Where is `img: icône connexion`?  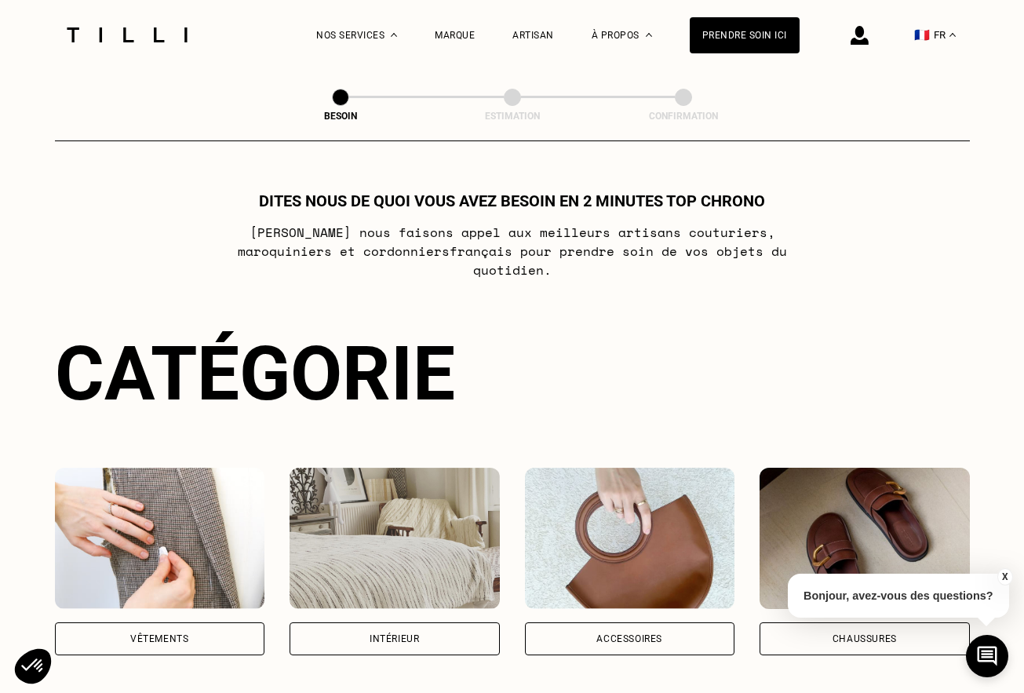
img: icône connexion is located at coordinates (859, 35).